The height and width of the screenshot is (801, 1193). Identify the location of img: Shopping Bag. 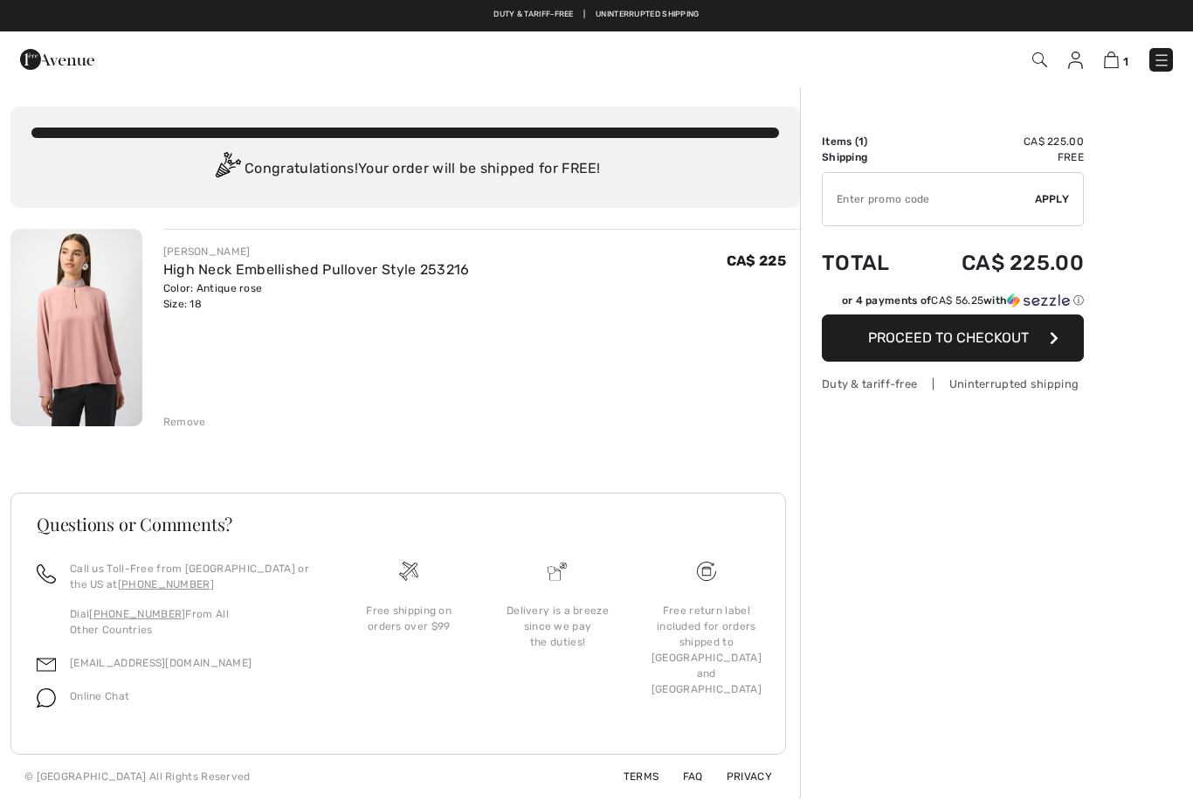
(1111, 59).